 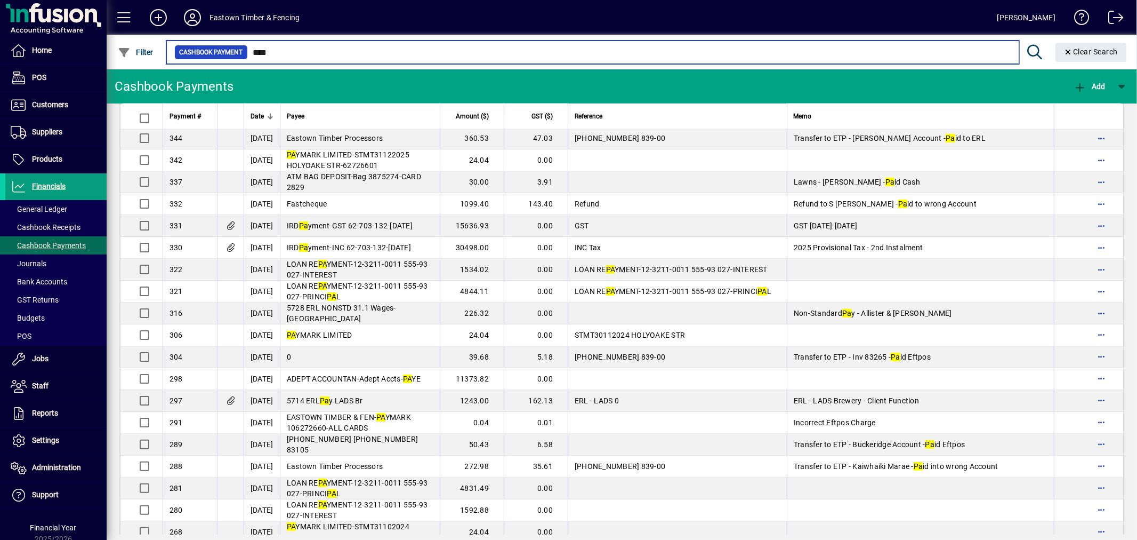 I want to click on span: Cashbook Receipts, so click(x=45, y=227).